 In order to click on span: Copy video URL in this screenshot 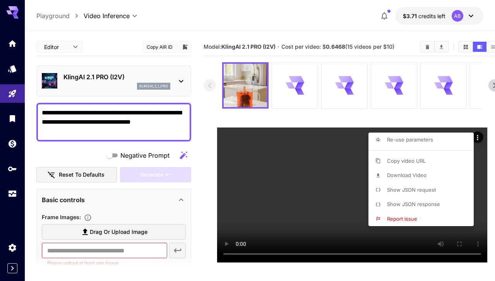, I will do `click(406, 161)`.